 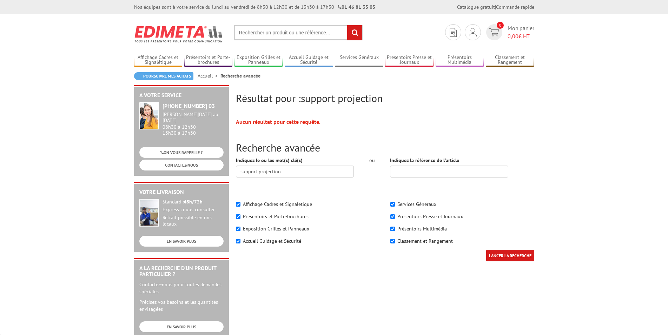 I want to click on a: Classement et Rangement, so click(x=510, y=60).